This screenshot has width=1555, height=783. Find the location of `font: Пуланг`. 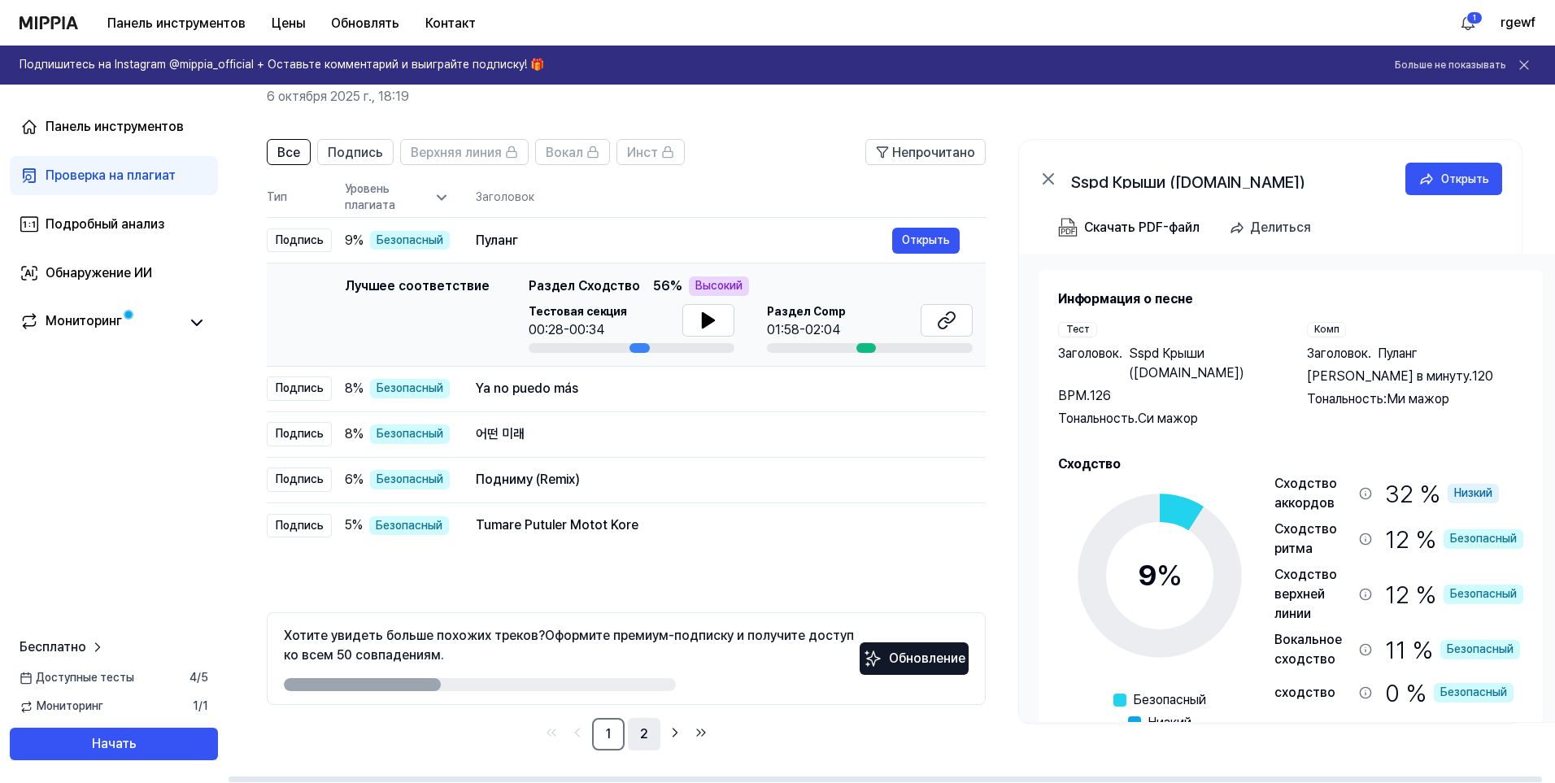

font: Пуланг is located at coordinates (497, 240).